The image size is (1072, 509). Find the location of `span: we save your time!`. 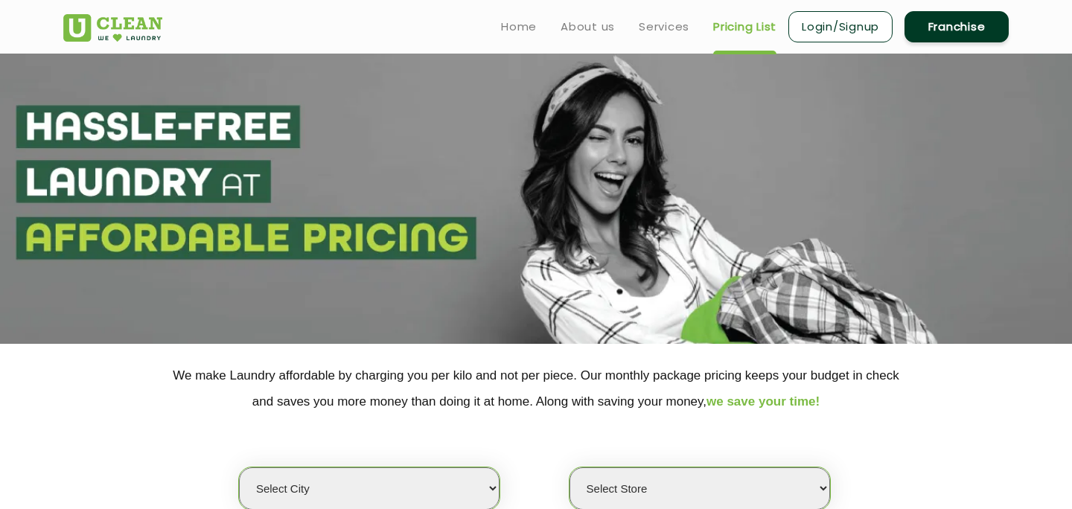

span: we save your time! is located at coordinates (763, 401).